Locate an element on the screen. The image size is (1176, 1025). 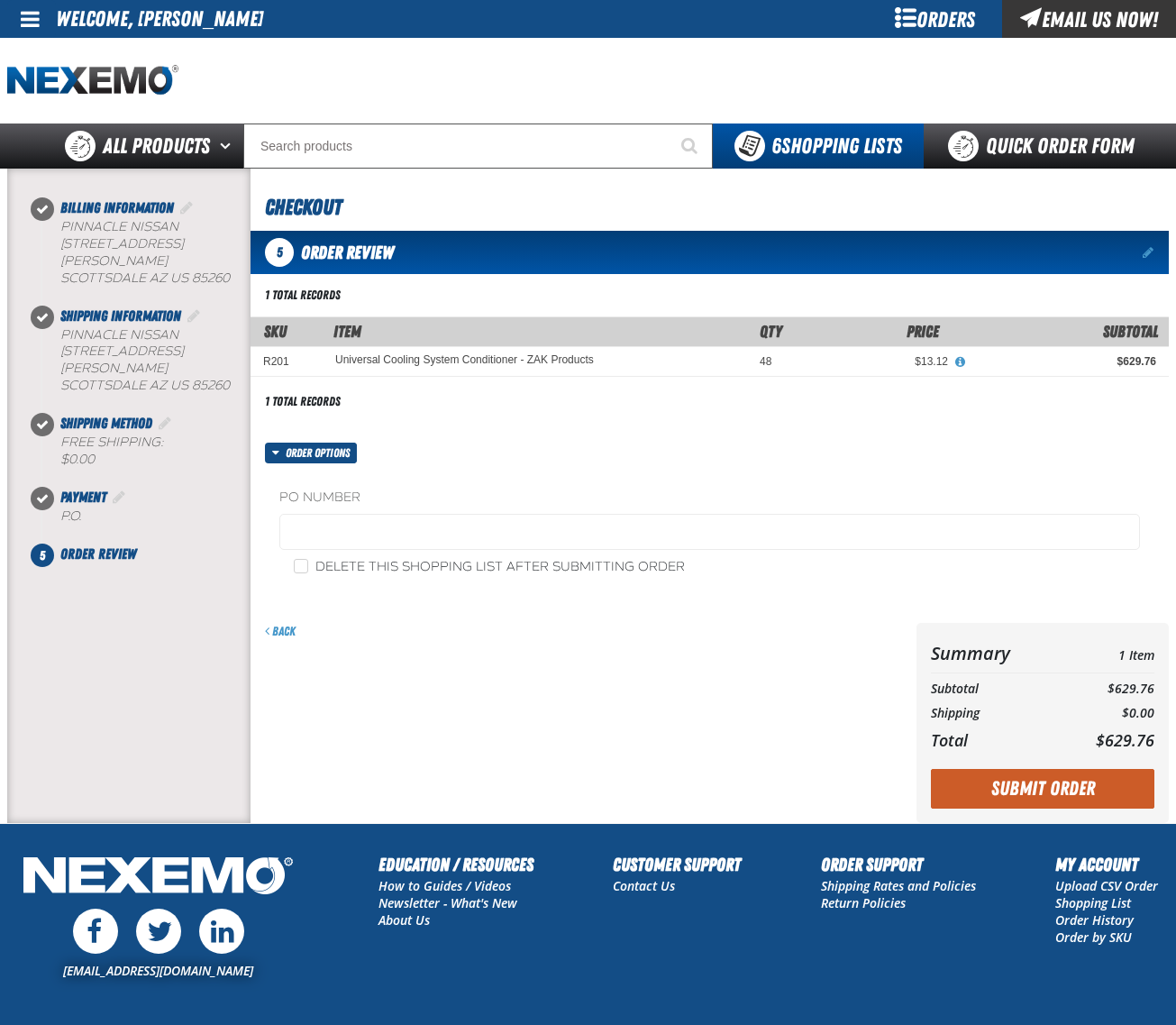
span: Qty is located at coordinates (771, 330).